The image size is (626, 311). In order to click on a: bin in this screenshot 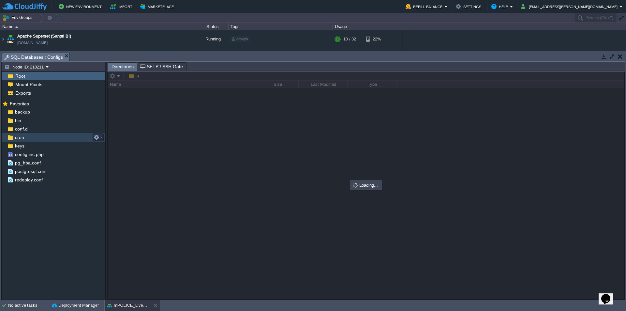, I will do `click(18, 120)`.